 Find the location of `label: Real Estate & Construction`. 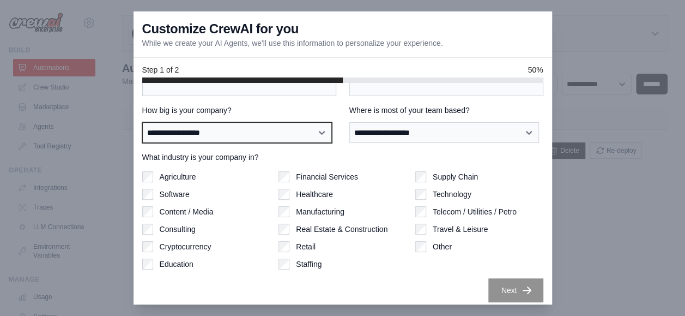

label: Real Estate & Construction is located at coordinates (342, 229).